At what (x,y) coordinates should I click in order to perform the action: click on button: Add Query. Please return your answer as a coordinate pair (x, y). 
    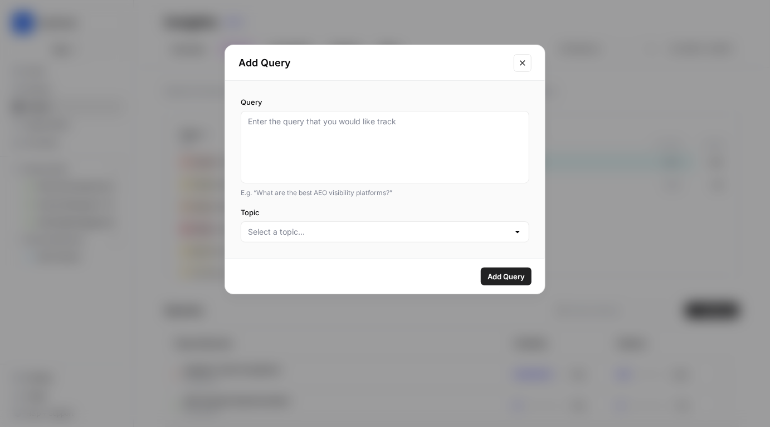
    Looking at the image, I should click on (506, 276).